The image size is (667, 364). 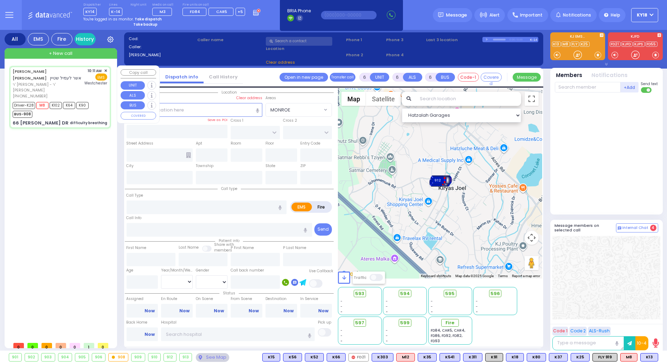 I want to click on span: Patient info, so click(x=229, y=240).